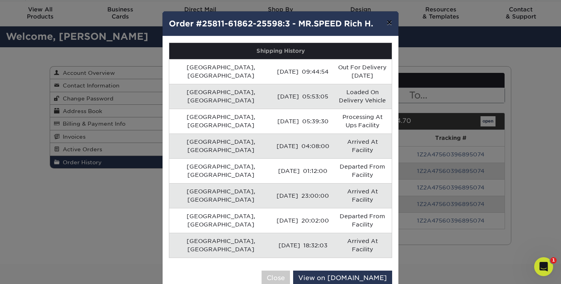  I want to click on h4: Order #25811-61862-25598:3 - MR.SPEED Rich H., so click(280, 24).